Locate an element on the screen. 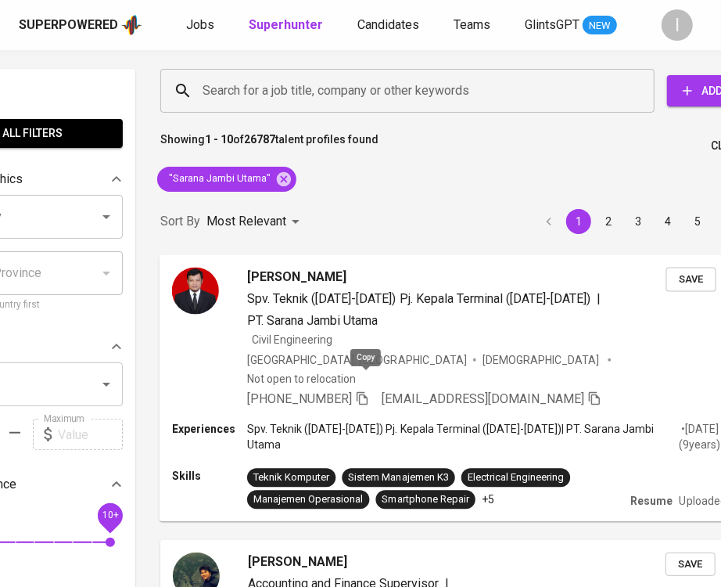 The height and width of the screenshot is (587, 721). img: app logo is located at coordinates (131, 25).